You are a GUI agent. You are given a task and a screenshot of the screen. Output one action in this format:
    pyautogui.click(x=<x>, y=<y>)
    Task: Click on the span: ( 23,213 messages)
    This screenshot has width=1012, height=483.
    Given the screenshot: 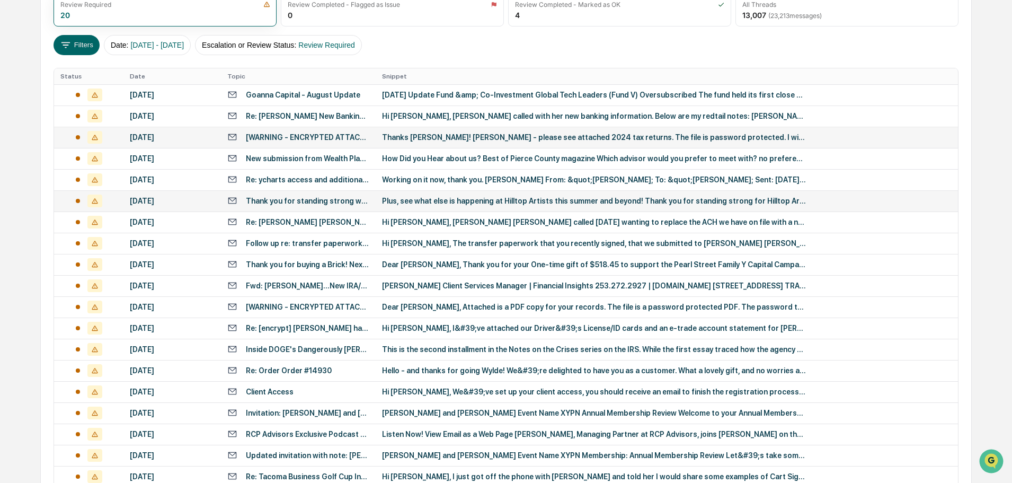 What is the action you would take?
    pyautogui.click(x=795, y=15)
    